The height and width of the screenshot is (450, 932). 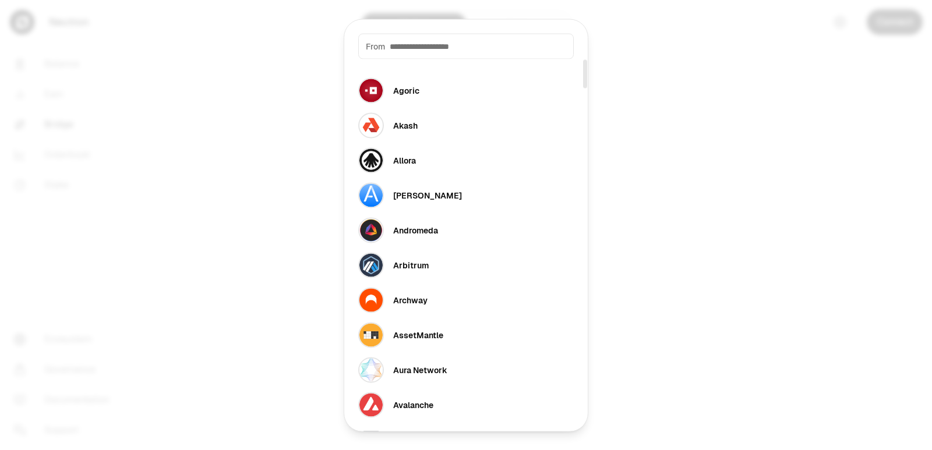 What do you see at coordinates (418, 335) in the screenshot?
I see `div: AssetMantle` at bounding box center [418, 335].